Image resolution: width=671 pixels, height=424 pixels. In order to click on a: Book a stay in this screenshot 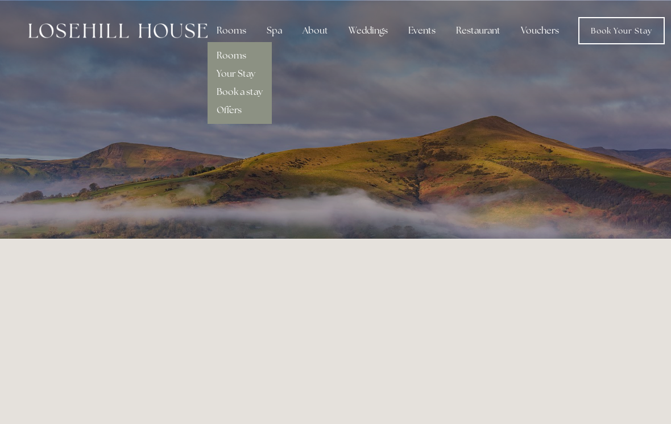, I will do `click(239, 91)`.